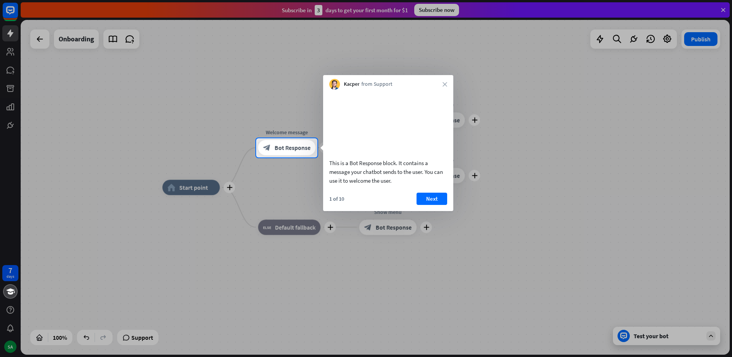 This screenshot has height=357, width=732. What do you see at coordinates (388, 171) in the screenshot?
I see `div: This is a Bot Response block. It contains a message your chatbot sends to the user. You can use i...` at bounding box center [388, 171].